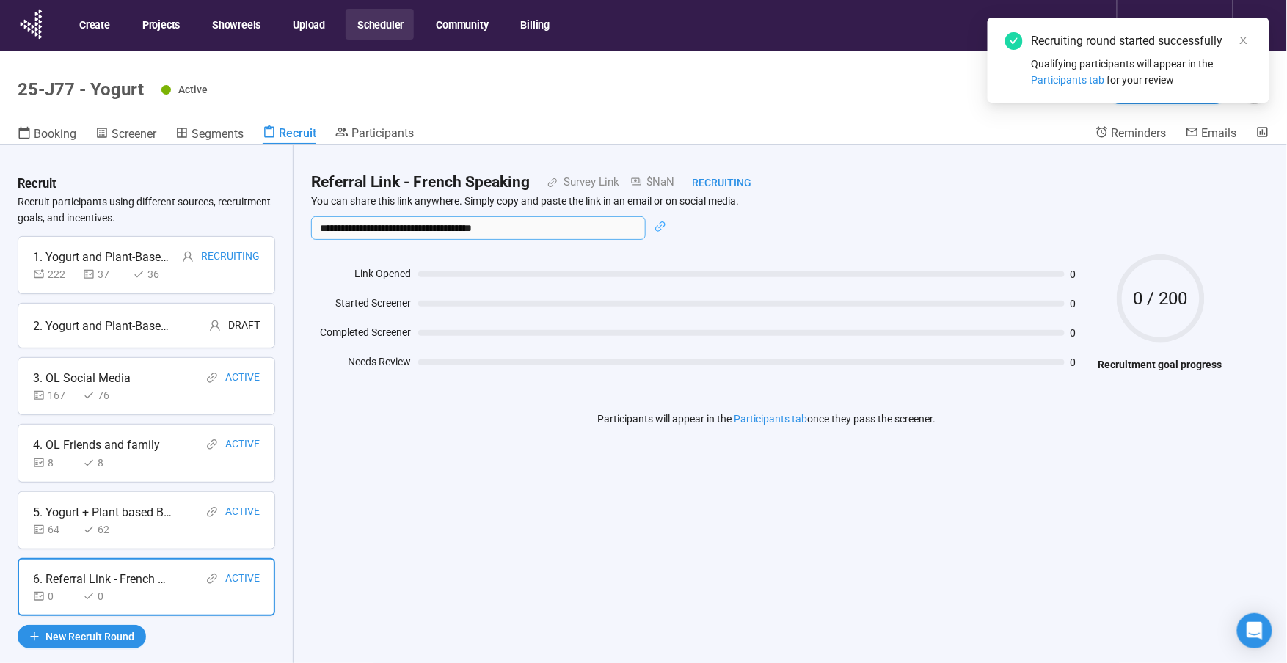 This screenshot has height=663, width=1287. Describe the element at coordinates (361, 365) in the screenshot. I see `div: Needs Review` at that location.